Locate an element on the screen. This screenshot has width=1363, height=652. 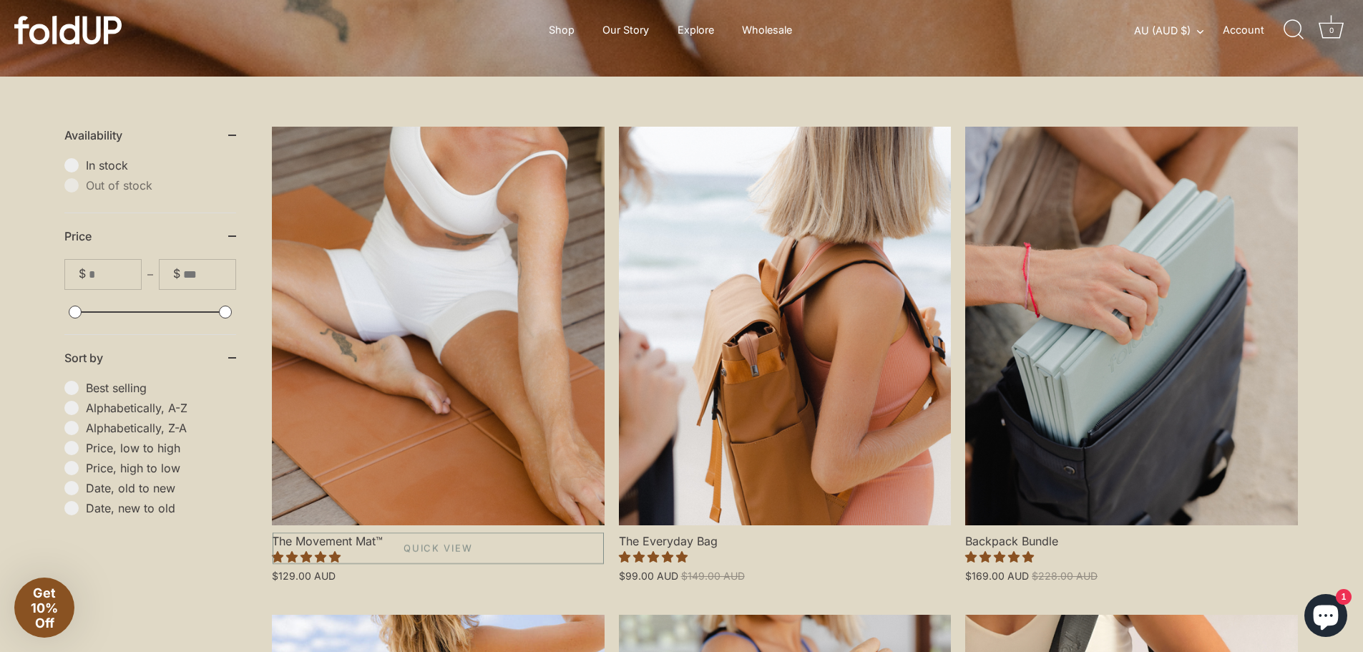
summary: Sort by is located at coordinates (150, 358).